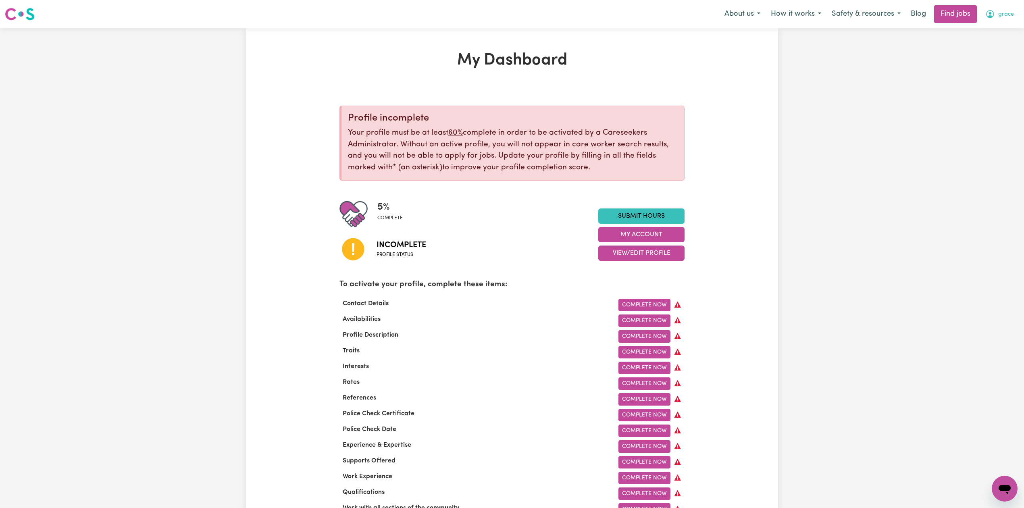  What do you see at coordinates (369, 461) in the screenshot?
I see `span: Supports Offered` at bounding box center [369, 461].